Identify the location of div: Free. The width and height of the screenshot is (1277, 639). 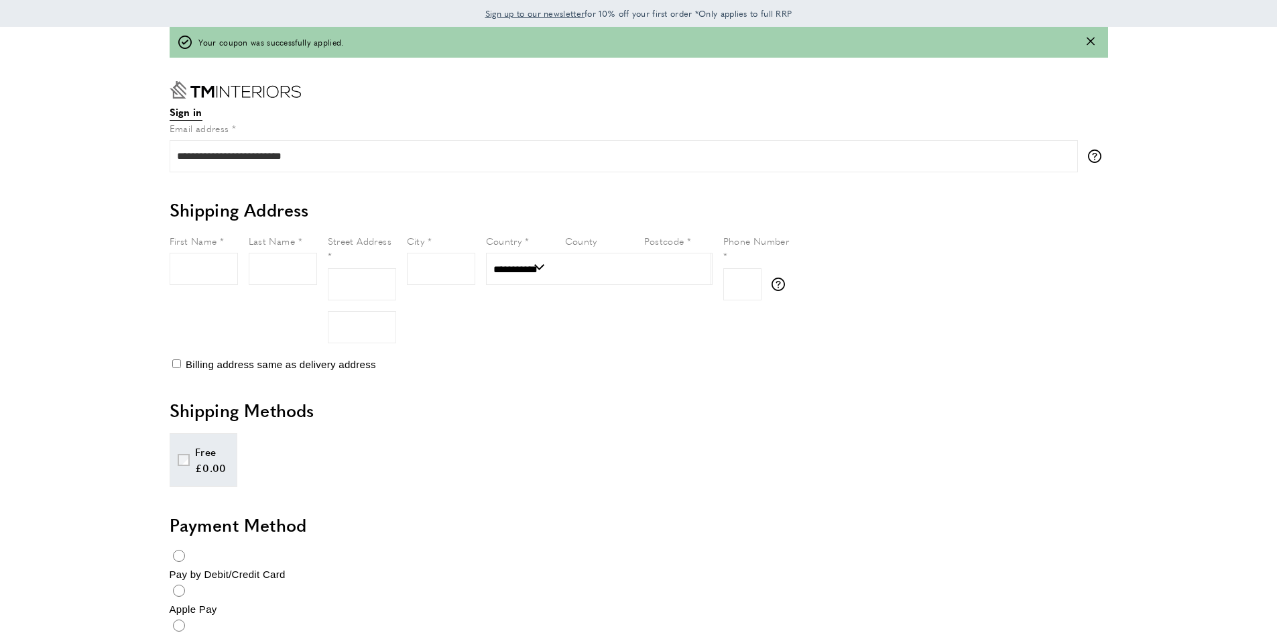
(210, 452).